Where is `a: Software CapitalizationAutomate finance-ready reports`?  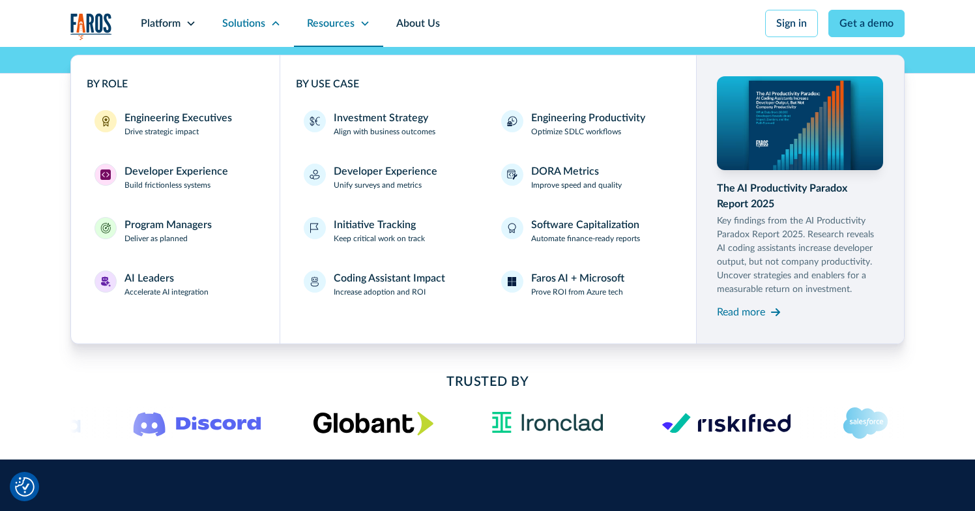 a: Software CapitalizationAutomate finance-ready reports is located at coordinates (587, 231).